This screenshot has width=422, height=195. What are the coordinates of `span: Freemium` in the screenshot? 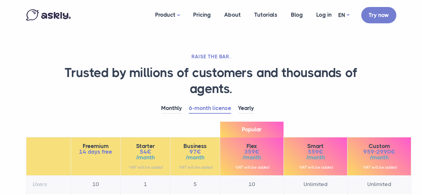 It's located at (96, 146).